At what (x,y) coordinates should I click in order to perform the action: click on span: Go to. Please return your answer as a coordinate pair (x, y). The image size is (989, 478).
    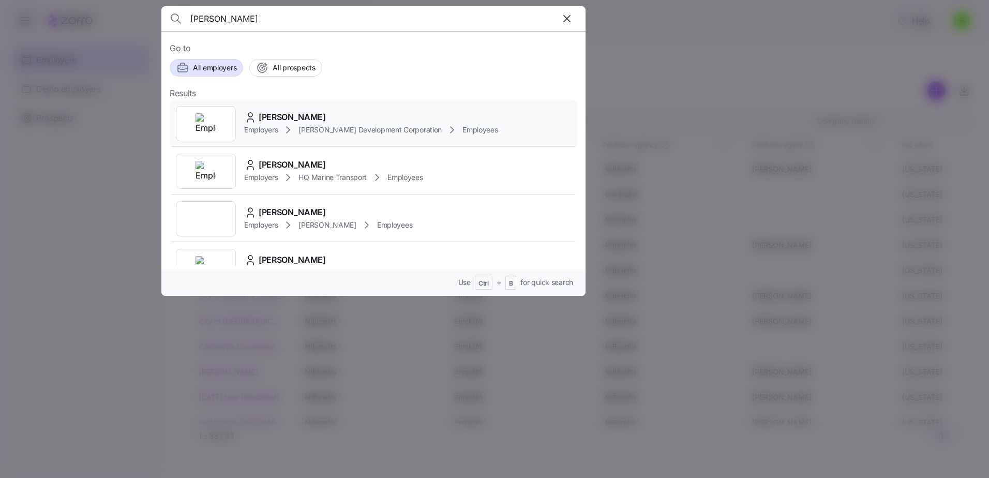
    Looking at the image, I should click on (373, 48).